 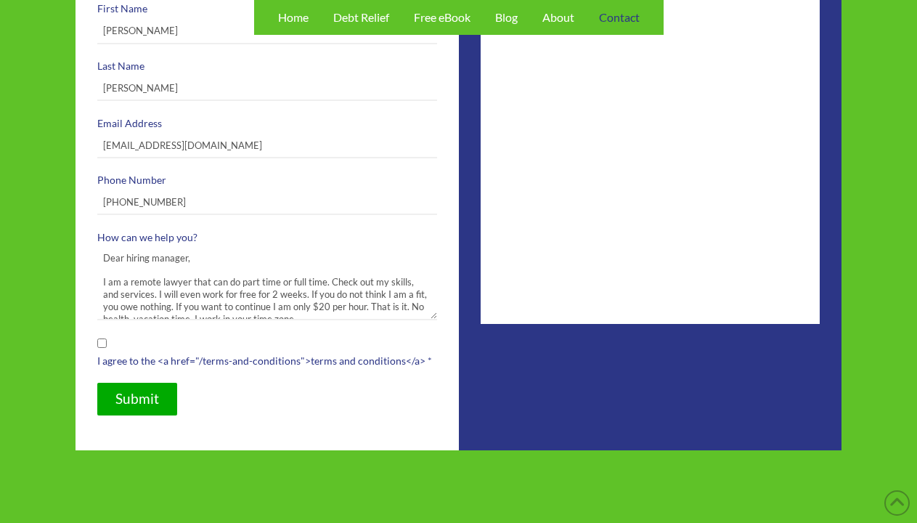 What do you see at coordinates (267, 237) in the screenshot?
I see `label: How can we help you?` at bounding box center [267, 237].